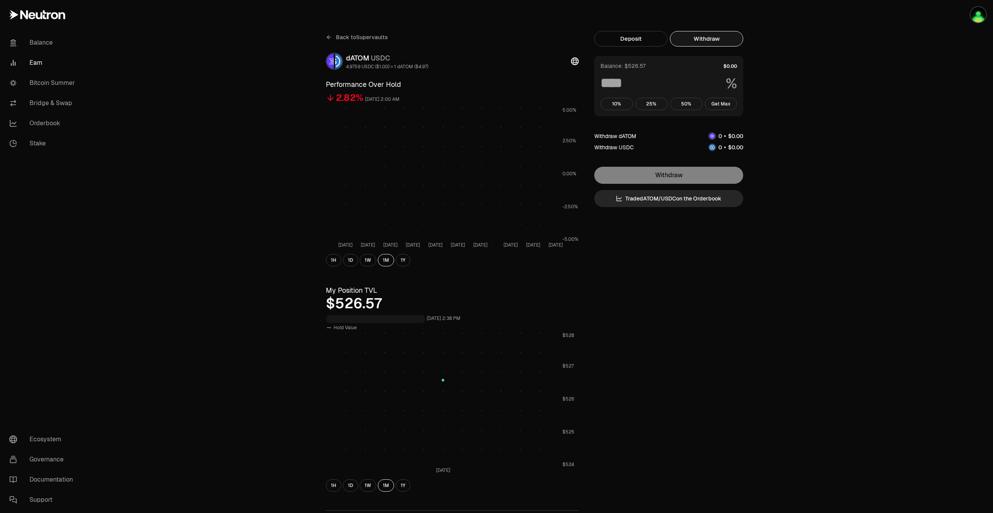  Describe the element at coordinates (623, 66) in the screenshot. I see `div: Balance: $526.57` at that location.